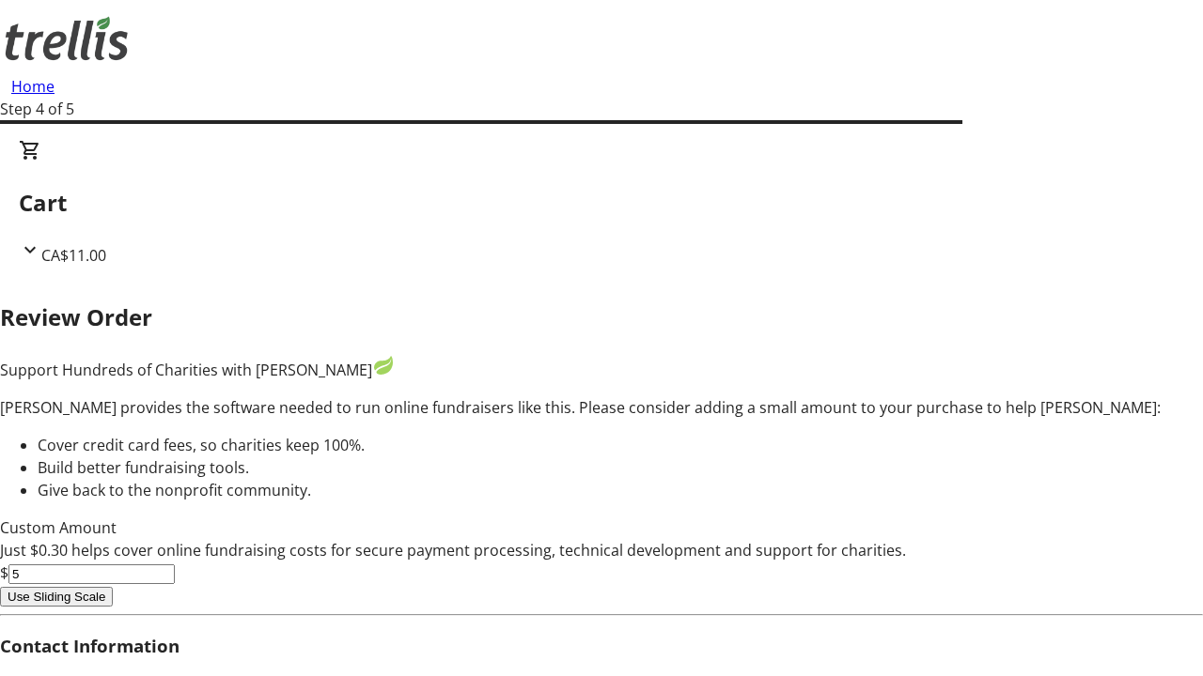 Image resolution: width=1203 pixels, height=676 pixels. Describe the element at coordinates (620, 468) in the screenshot. I see `li: Build better fundraising tools.` at that location.